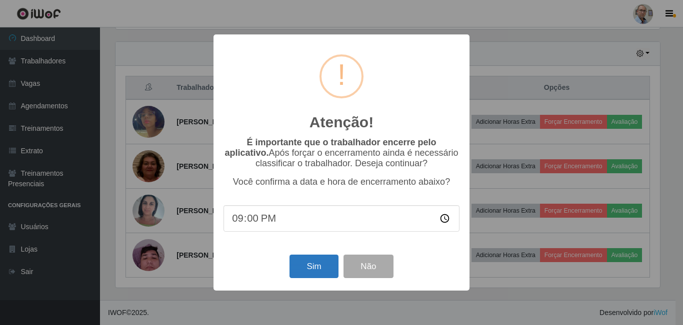  I want to click on button: Não, so click(368, 266).